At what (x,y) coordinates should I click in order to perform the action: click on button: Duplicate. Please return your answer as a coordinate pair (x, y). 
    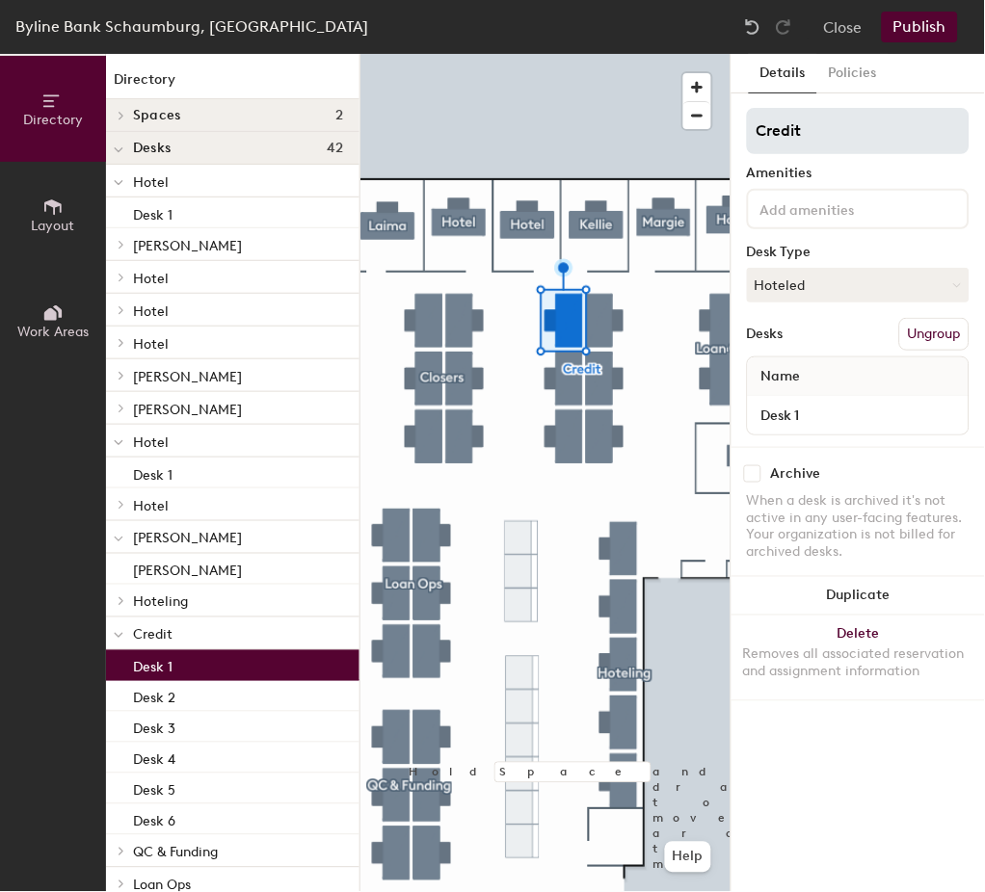
    Looking at the image, I should click on (858, 596).